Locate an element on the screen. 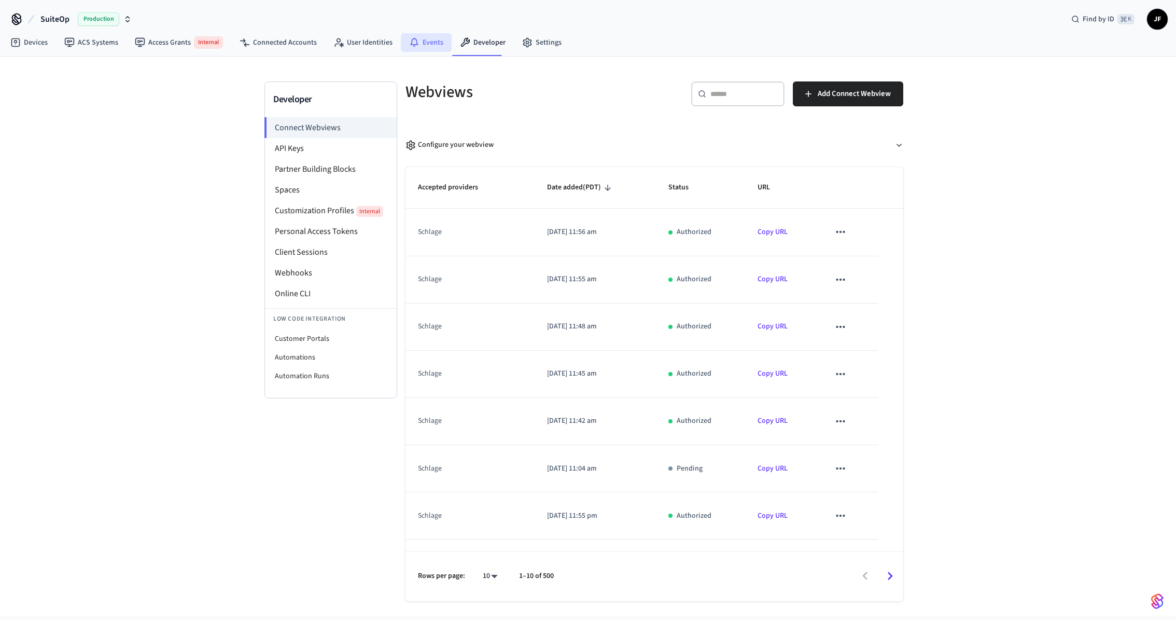 This screenshot has width=1176, height=620. span: Production is located at coordinates (99, 19).